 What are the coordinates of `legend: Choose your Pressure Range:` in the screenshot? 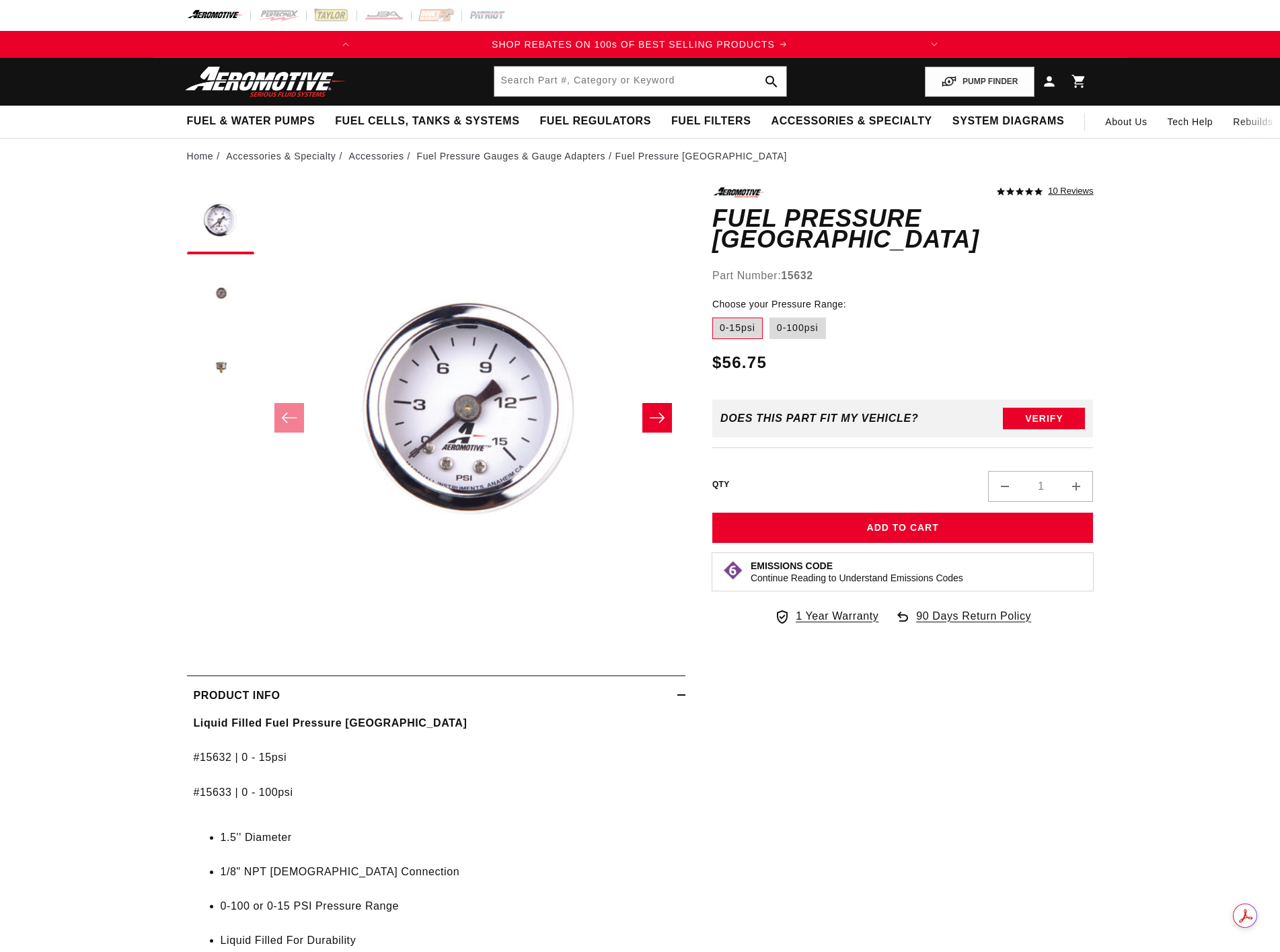 It's located at (779, 304).